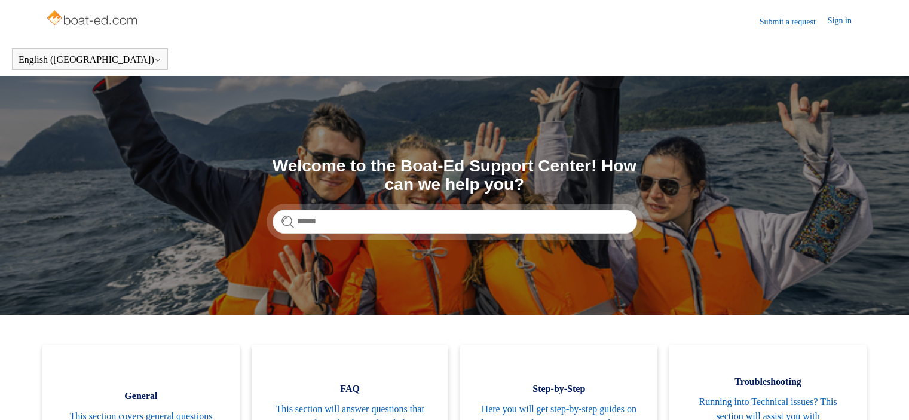 The width and height of the screenshot is (909, 420). Describe the element at coordinates (350, 389) in the screenshot. I see `span: FAQ` at that location.